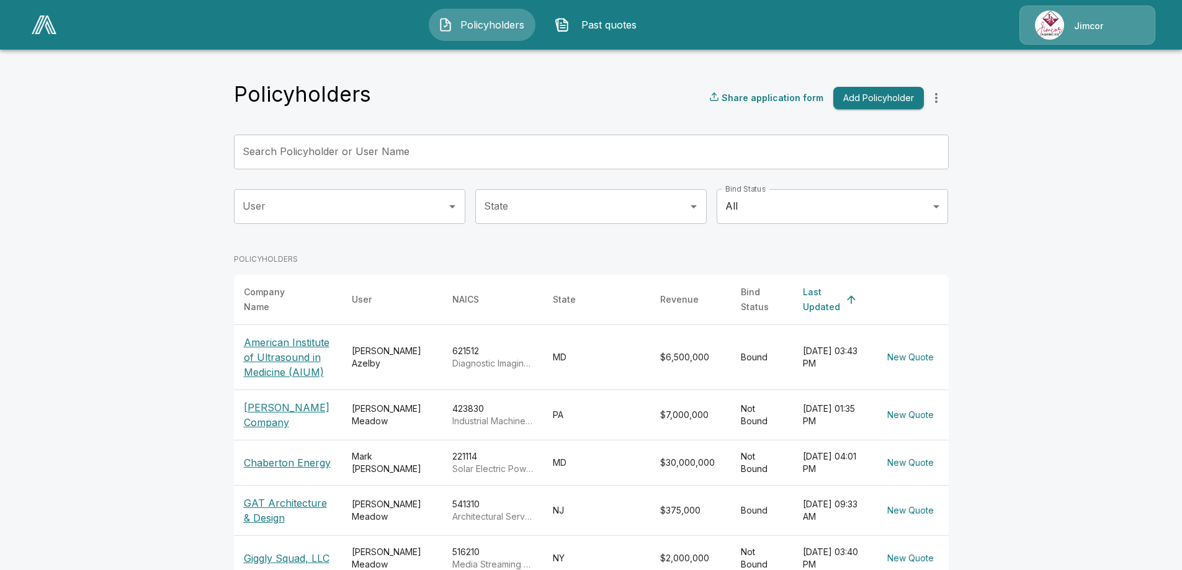 This screenshot has width=1182, height=570. Describe the element at coordinates (493, 511) in the screenshot. I see `div: 541310` at that location.